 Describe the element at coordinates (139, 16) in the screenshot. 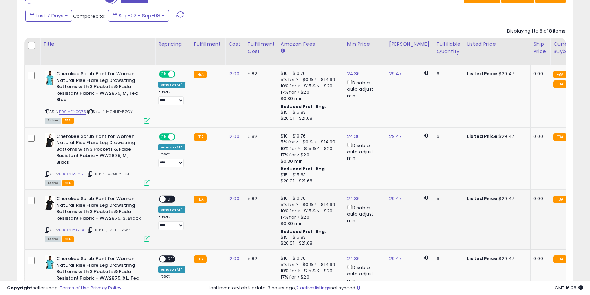

I see `button: Sep-02 - Sep-08` at that location.